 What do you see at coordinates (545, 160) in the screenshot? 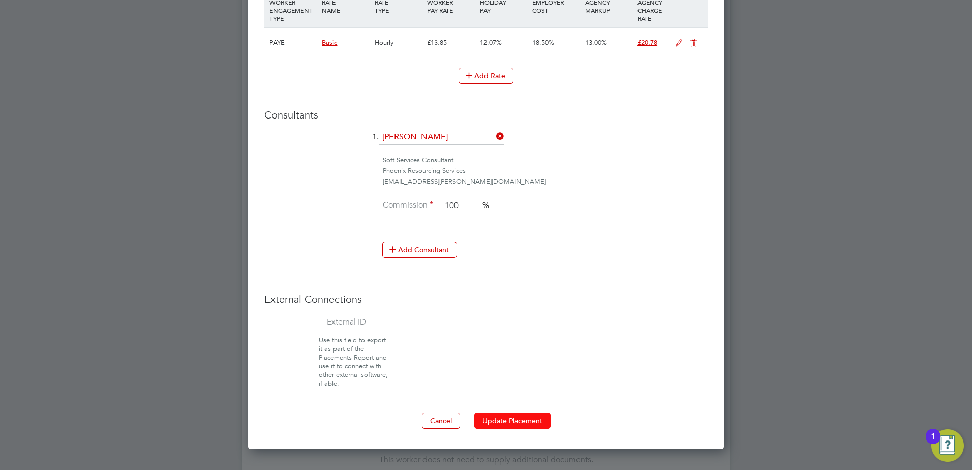
I see `div: Soft Services Consultant` at bounding box center [545, 160].